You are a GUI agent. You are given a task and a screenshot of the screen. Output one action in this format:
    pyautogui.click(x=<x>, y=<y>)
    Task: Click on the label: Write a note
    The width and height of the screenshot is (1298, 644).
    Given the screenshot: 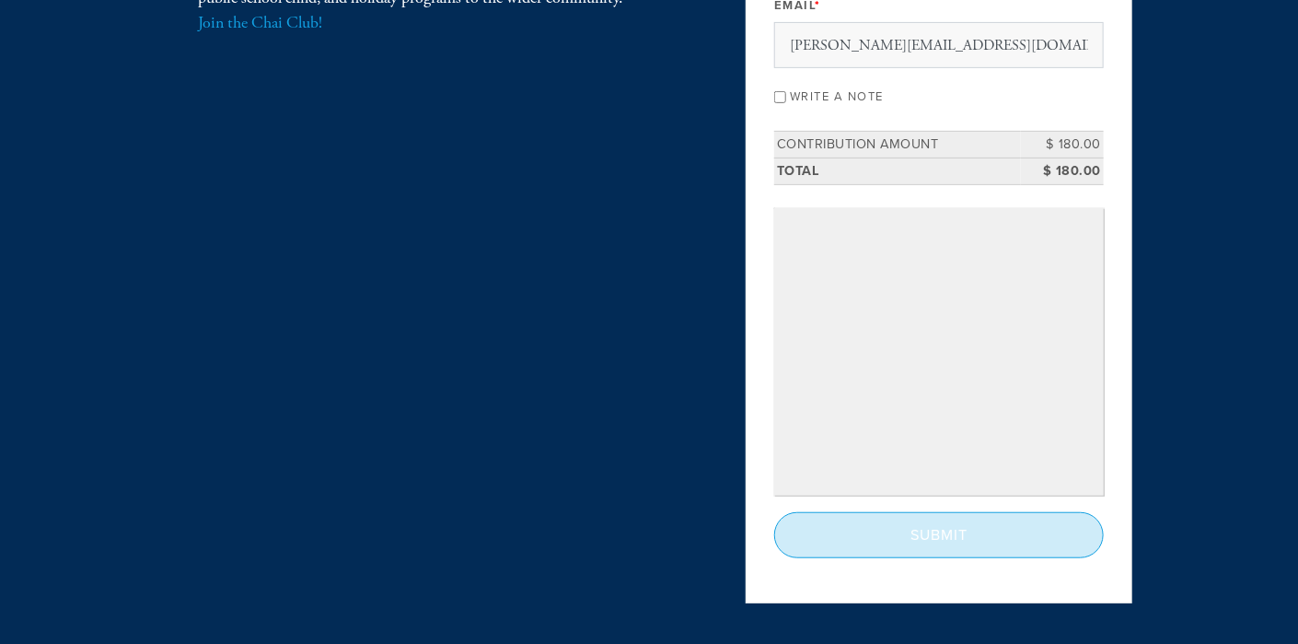 What is the action you would take?
    pyautogui.click(x=837, y=97)
    